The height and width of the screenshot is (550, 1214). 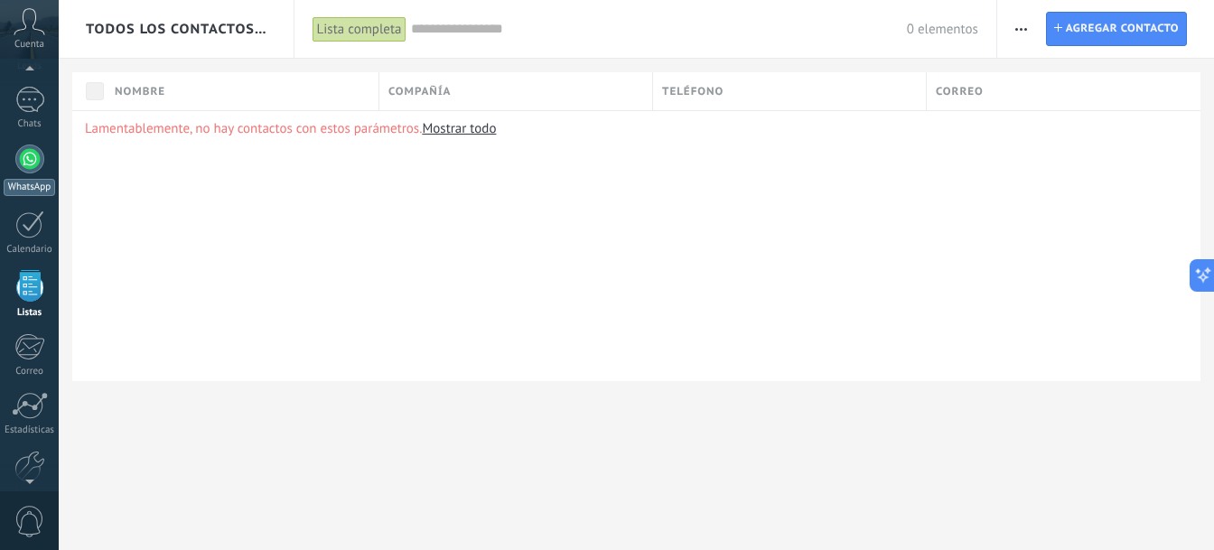 What do you see at coordinates (30, 124) in the screenshot?
I see `div: Chats` at bounding box center [30, 124].